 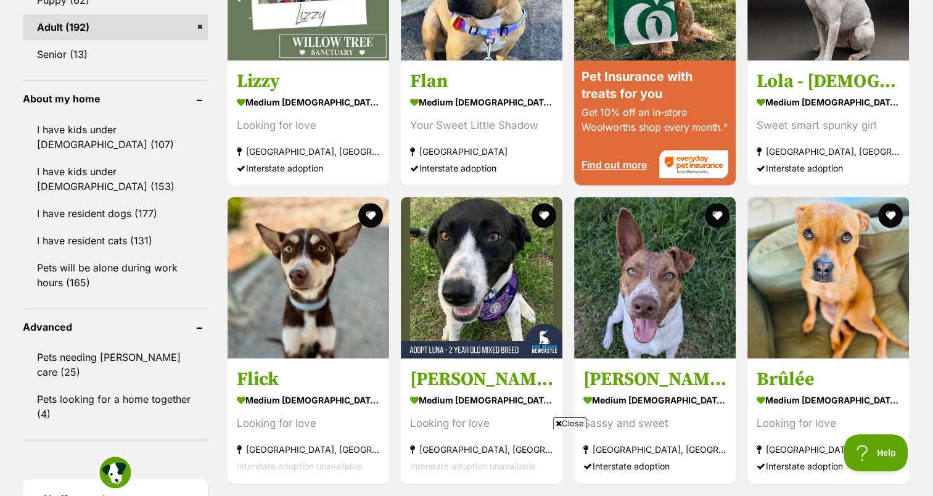 I want to click on a: I have resident cats (131), so click(x=115, y=241).